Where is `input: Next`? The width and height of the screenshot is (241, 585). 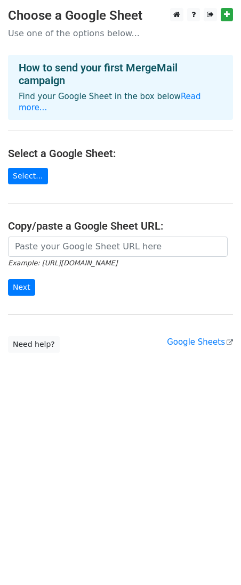 input: Next is located at coordinates (21, 287).